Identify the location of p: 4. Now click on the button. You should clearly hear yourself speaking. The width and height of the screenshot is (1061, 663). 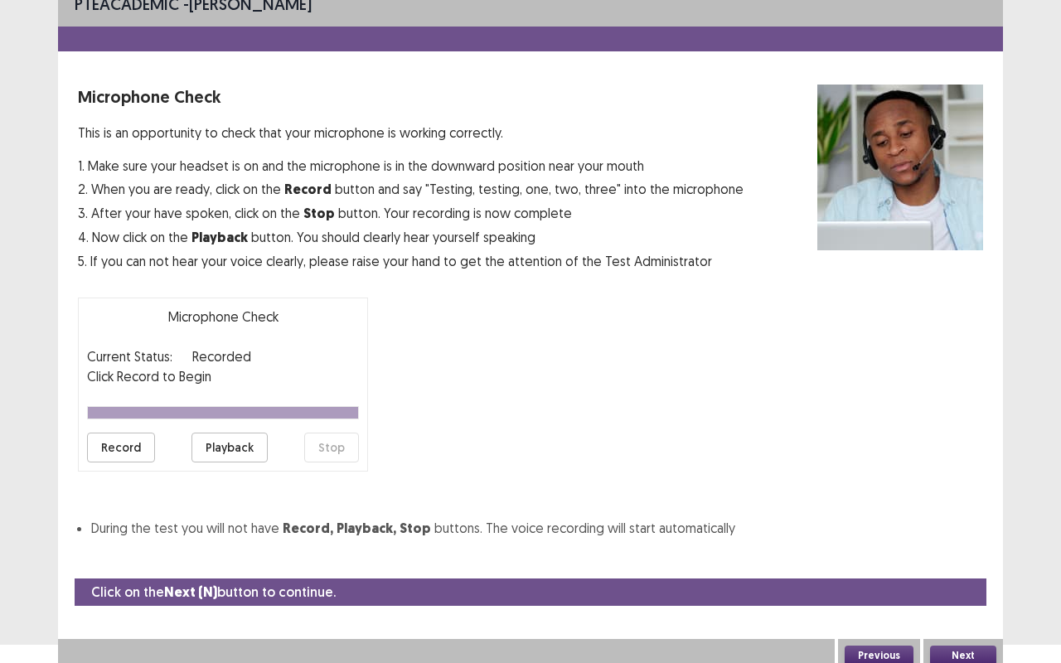
(410, 237).